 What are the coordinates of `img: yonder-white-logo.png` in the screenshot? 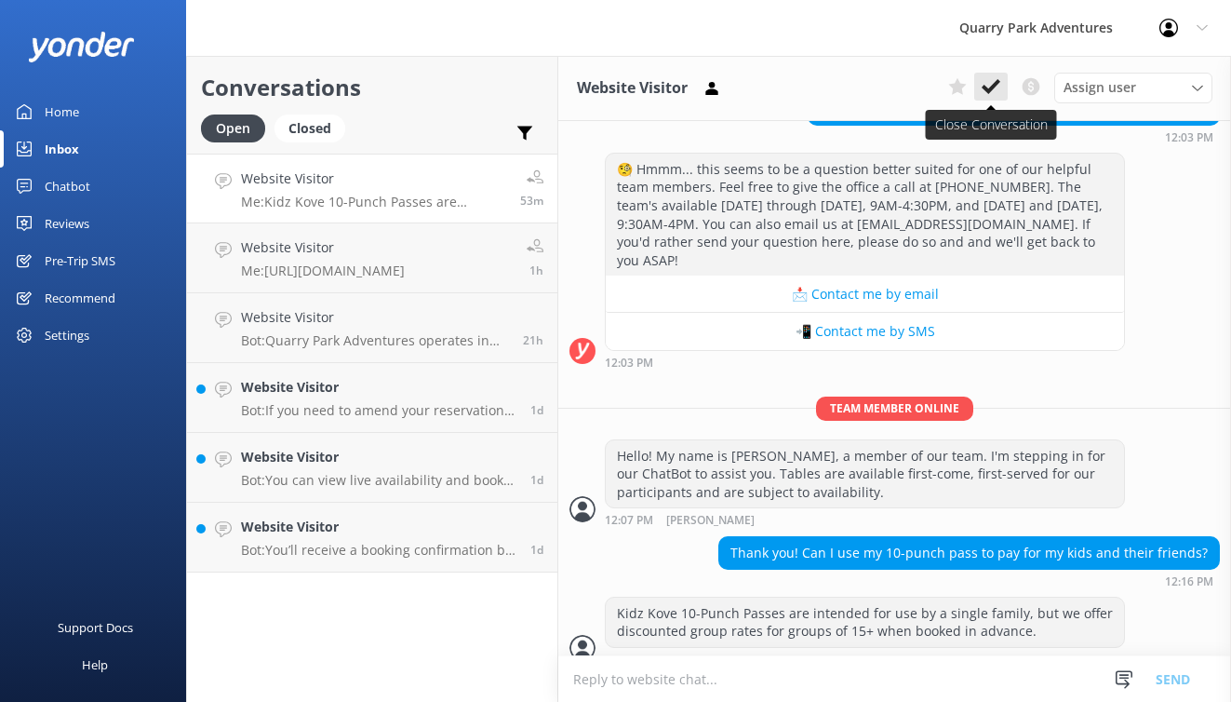 It's located at (81, 47).